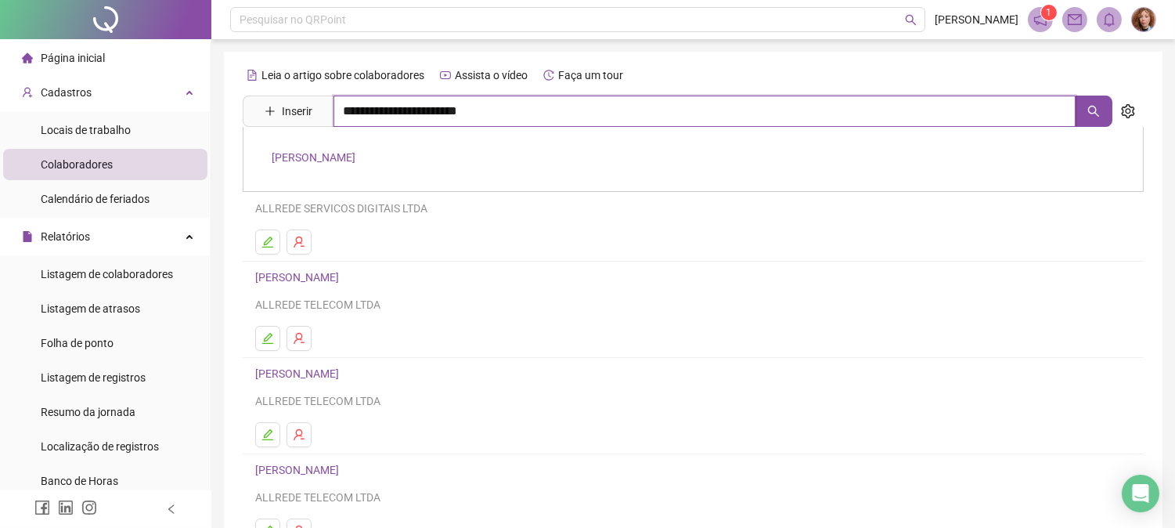 This screenshot has height=528, width=1175. What do you see at coordinates (288, 111) in the screenshot?
I see `button: Inserir` at bounding box center [288, 111].